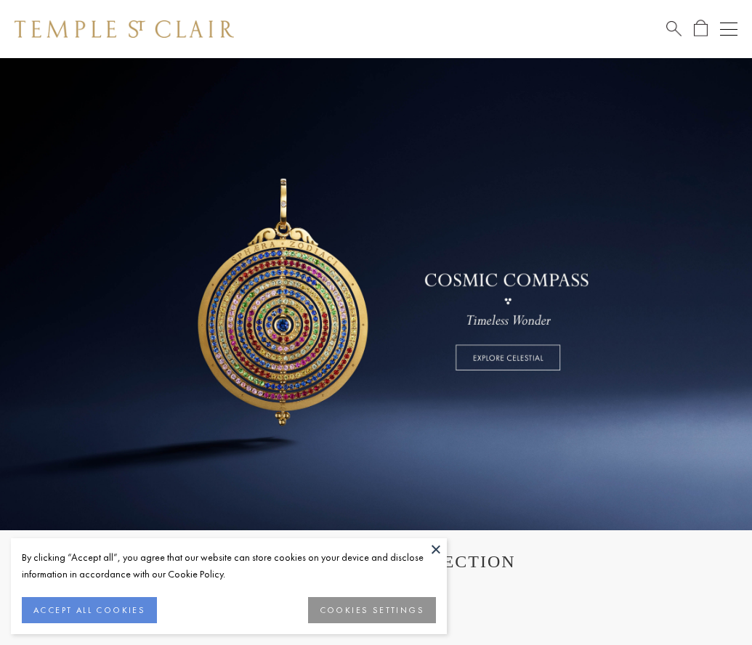 The width and height of the screenshot is (752, 645). I want to click on button: Open navigation, so click(729, 29).